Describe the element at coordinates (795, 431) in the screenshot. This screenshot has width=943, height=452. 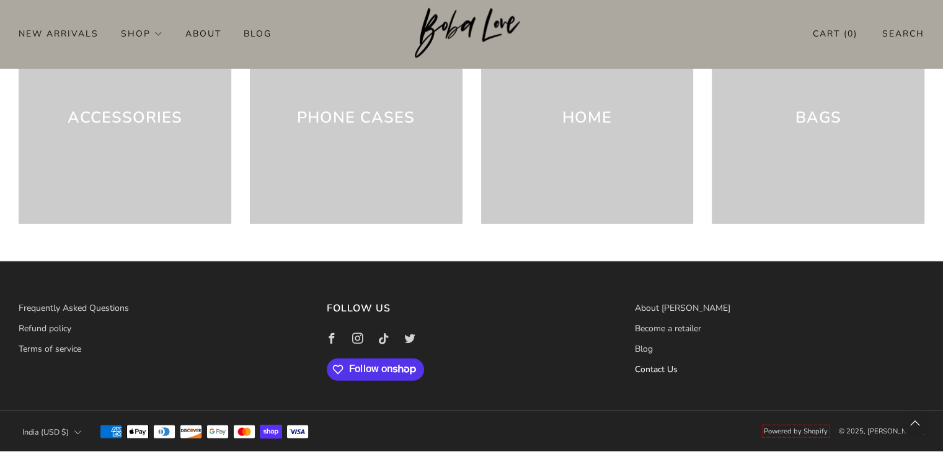
I see `a: Powered by Shopify` at that location.